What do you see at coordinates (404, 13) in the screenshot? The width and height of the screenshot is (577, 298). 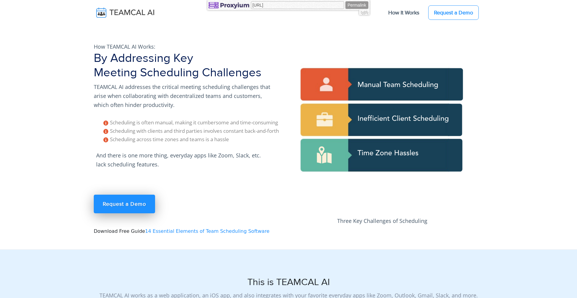 I see `a: How It Works` at bounding box center [404, 13].